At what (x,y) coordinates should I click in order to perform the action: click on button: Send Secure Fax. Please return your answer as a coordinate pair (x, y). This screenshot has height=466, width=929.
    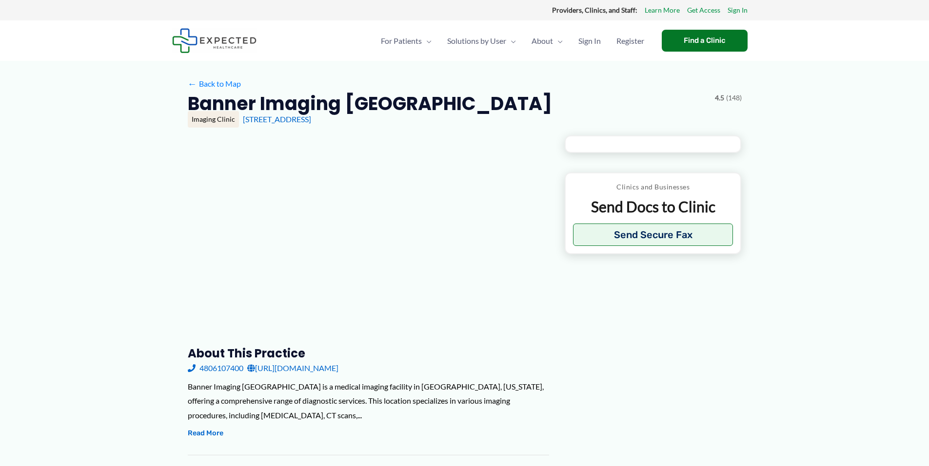
    Looking at the image, I should click on (653, 235).